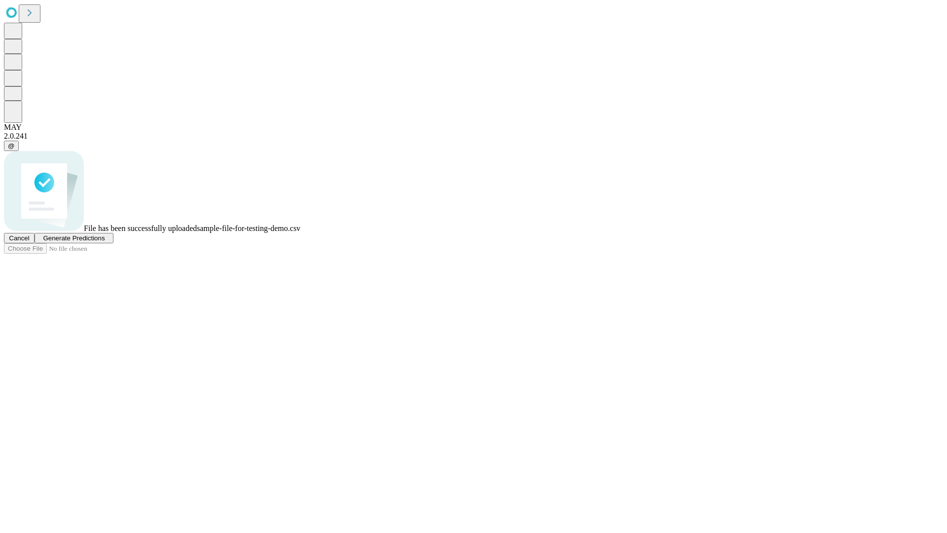 Image resolution: width=947 pixels, height=533 pixels. Describe the element at coordinates (19, 238) in the screenshot. I see `span: Cancel` at that location.